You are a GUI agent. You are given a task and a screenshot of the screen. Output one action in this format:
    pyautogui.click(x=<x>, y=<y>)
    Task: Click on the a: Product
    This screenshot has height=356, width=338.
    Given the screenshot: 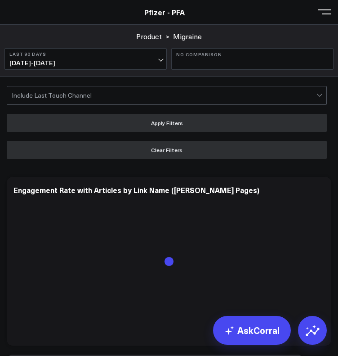 What is the action you would take?
    pyautogui.click(x=149, y=36)
    